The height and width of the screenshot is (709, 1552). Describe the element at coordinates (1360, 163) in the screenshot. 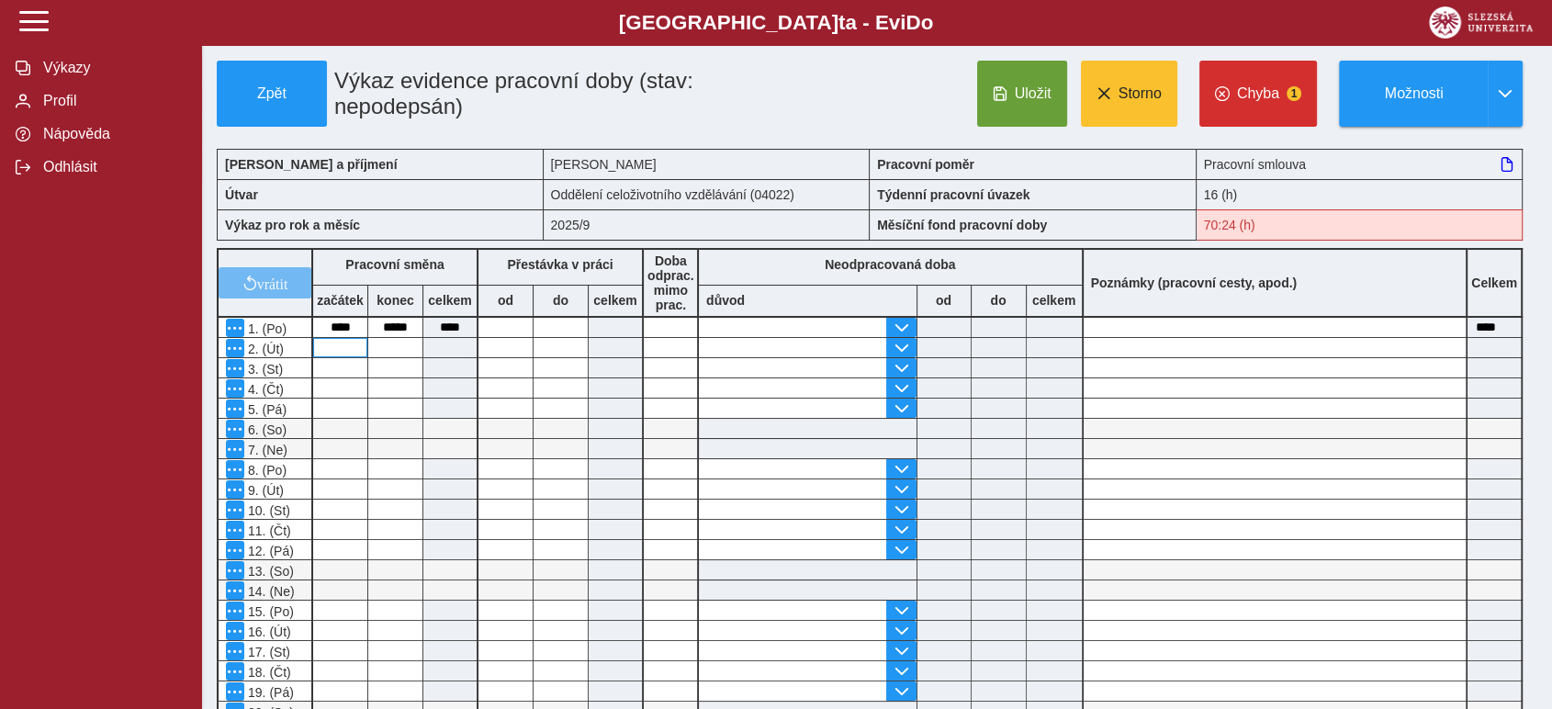

I see `div: Pracovní smlouva` at that location.